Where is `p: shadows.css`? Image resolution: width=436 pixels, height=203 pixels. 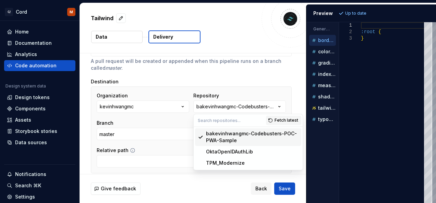
p: shadows.css is located at coordinates (327, 97).